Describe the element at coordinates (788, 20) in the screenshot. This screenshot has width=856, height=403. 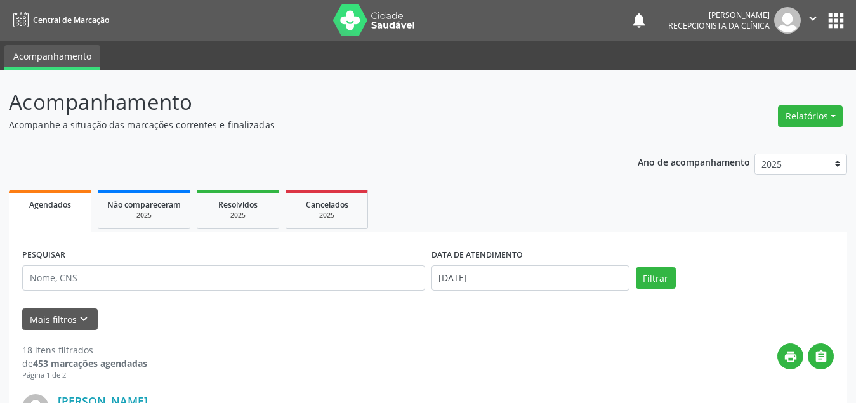
I see `img: img` at that location.